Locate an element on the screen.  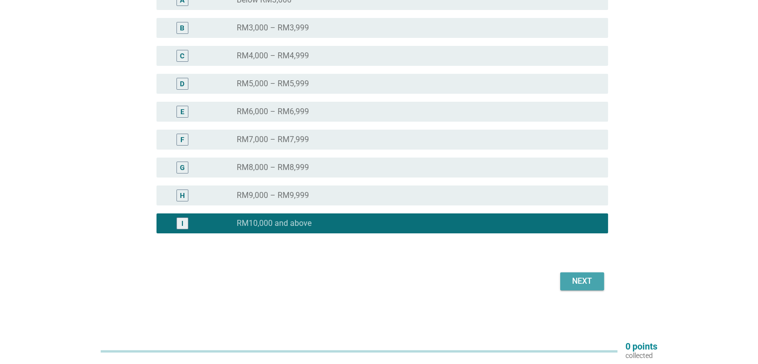
div: C is located at coordinates (182, 56).